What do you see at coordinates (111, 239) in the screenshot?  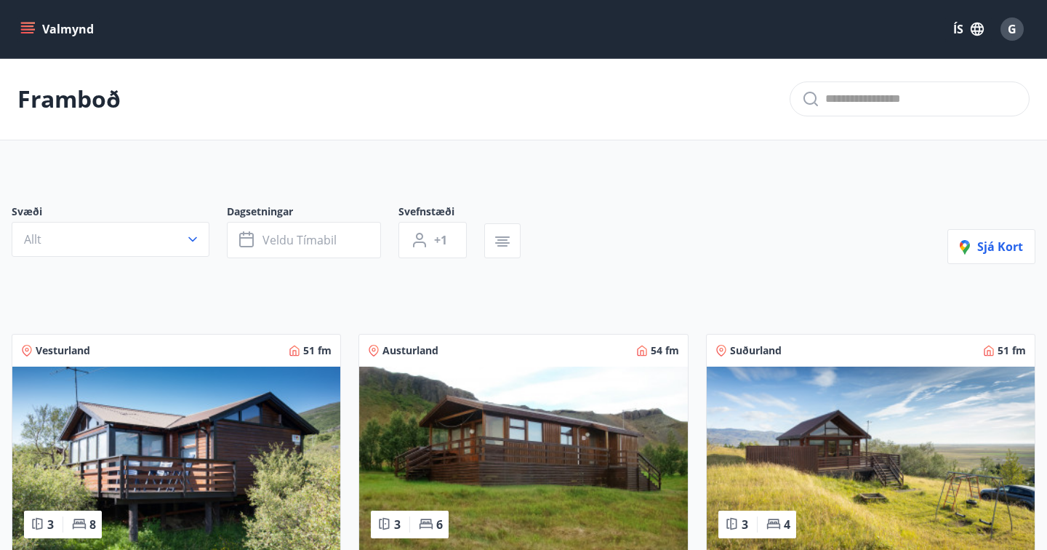 I see `button: Allt` at bounding box center [111, 239].